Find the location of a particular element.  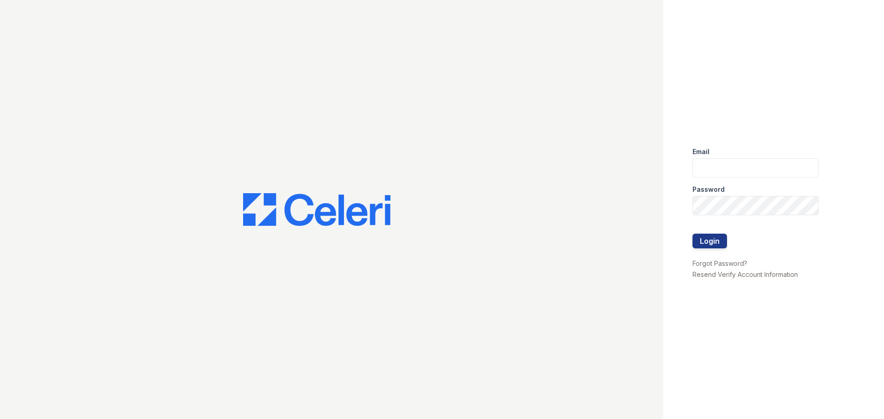

button: Login is located at coordinates (710, 241).